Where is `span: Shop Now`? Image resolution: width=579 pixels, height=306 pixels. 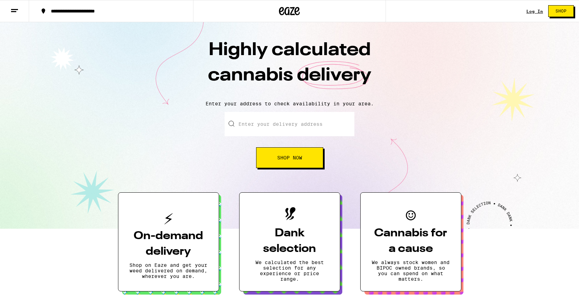
span: Shop Now is located at coordinates (290, 157).